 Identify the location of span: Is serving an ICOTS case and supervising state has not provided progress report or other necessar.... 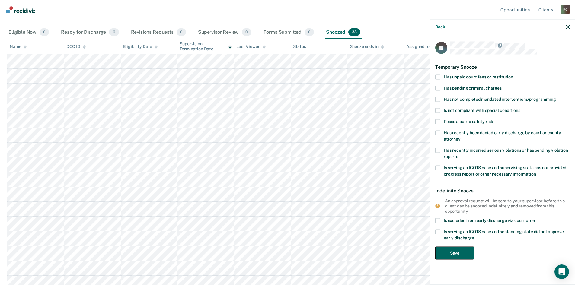
(505, 171).